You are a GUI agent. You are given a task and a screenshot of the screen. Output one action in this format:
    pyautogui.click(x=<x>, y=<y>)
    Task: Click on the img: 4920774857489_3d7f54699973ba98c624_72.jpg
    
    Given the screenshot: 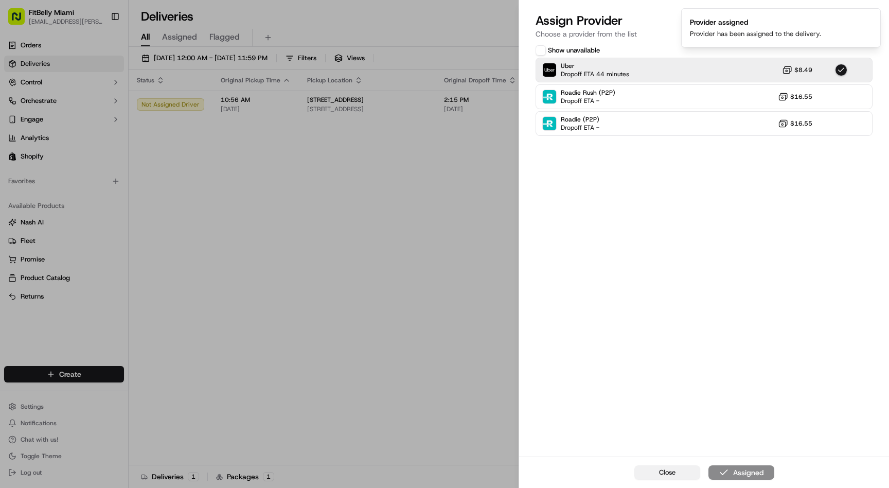 What is the action you would take?
    pyautogui.click(x=31, y=107)
    